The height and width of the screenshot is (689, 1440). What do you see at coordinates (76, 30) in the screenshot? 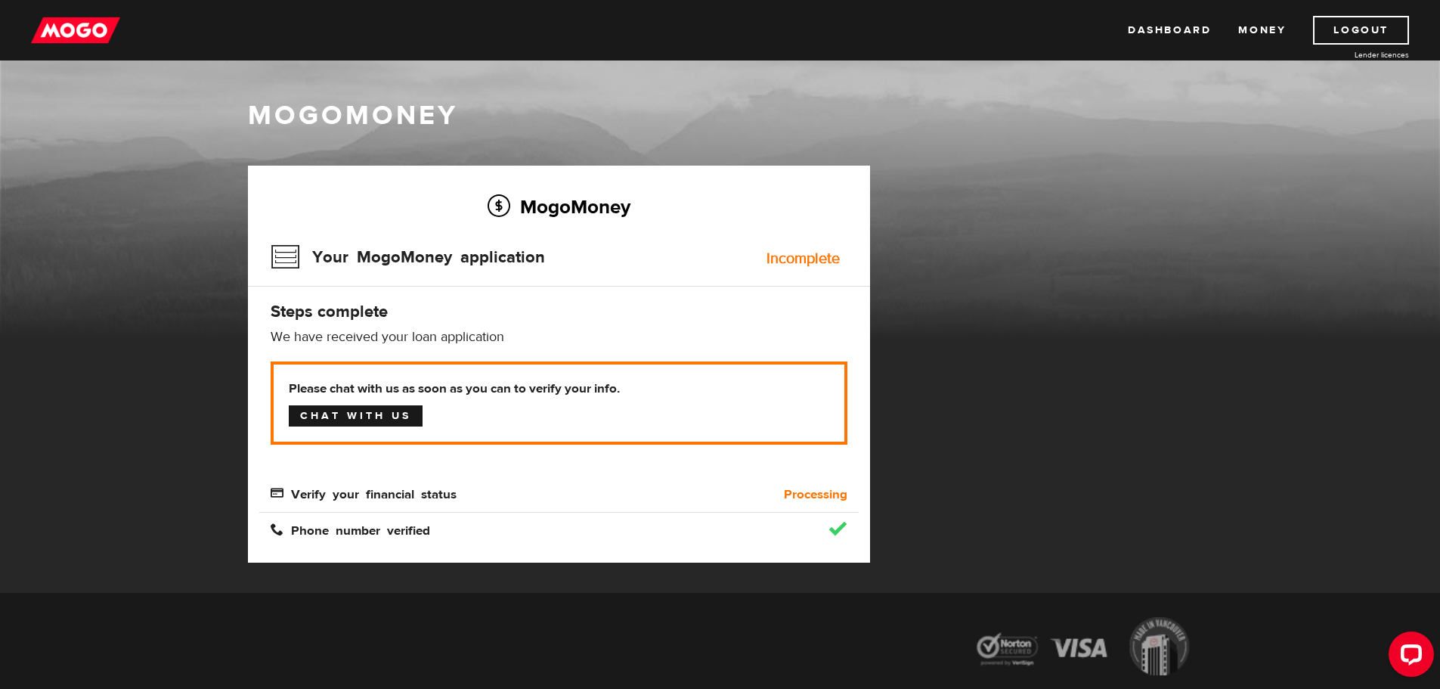
I see `img: mogo_logo-11ee424be714fa7cbb0f0f49df9e16ec.png` at bounding box center [76, 30].